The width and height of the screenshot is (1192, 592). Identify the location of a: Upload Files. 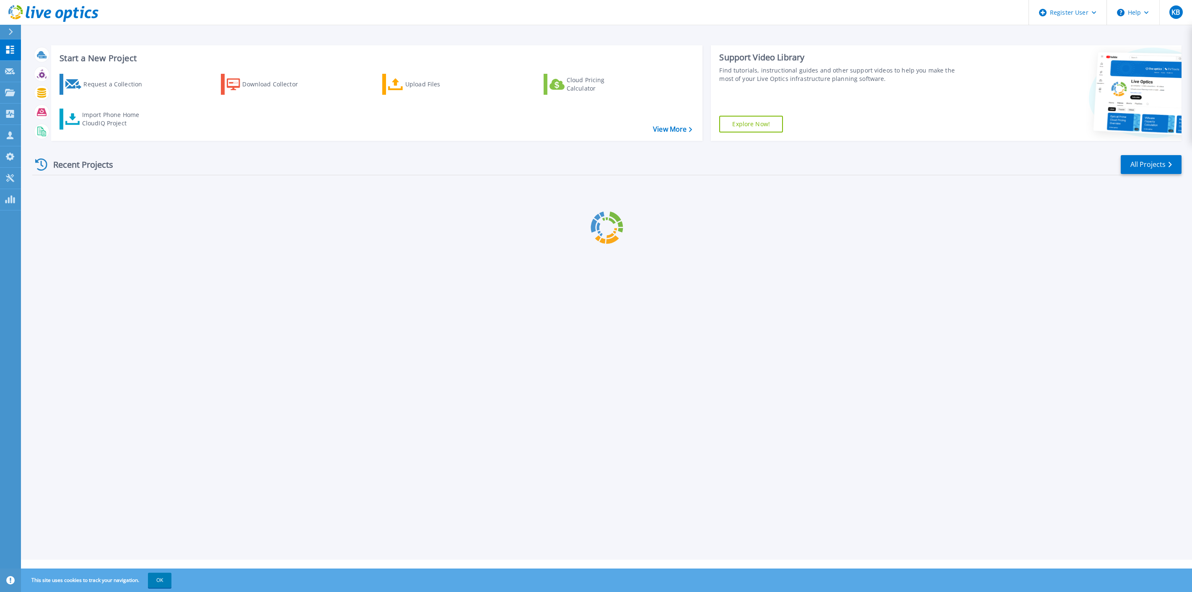
(429, 84).